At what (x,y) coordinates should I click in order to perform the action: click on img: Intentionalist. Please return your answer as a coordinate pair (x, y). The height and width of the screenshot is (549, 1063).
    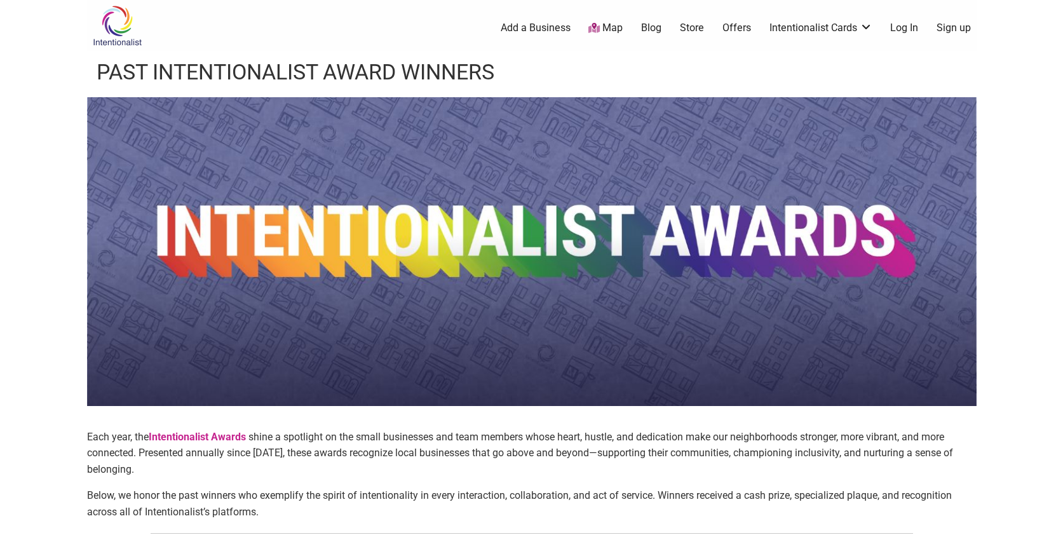
    Looking at the image, I should click on (117, 25).